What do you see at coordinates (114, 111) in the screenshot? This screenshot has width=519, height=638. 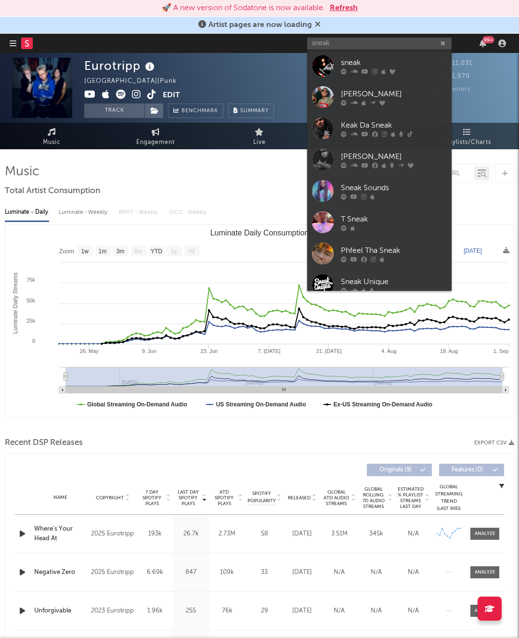 I see `button: Track` at bounding box center [114, 111].